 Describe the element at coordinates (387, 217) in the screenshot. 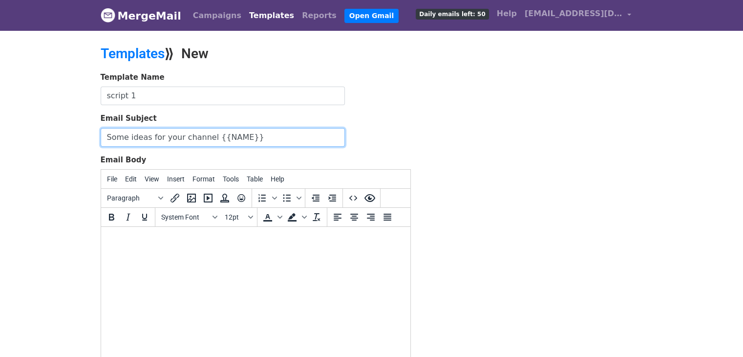

I see `button: Justify` at that location.